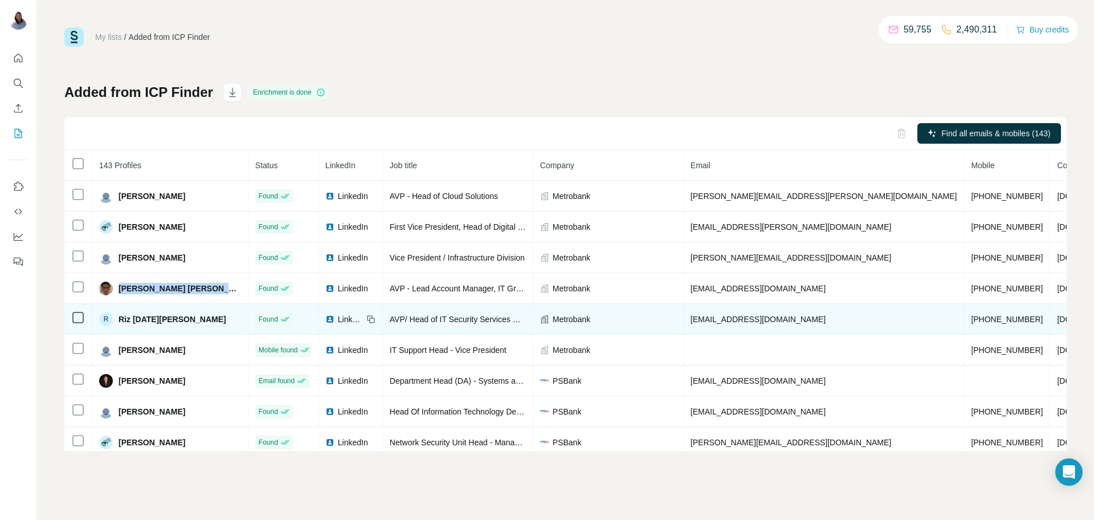 This screenshot has width=1094, height=520. I want to click on p: 2,490,311, so click(977, 30).